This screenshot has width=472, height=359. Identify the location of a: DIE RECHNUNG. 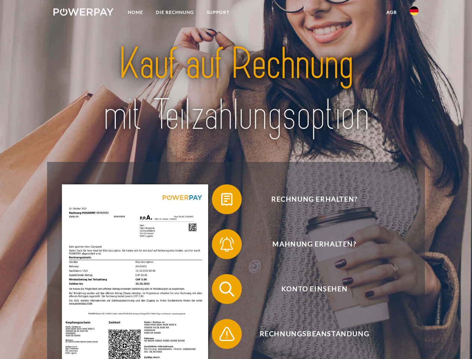
(175, 12).